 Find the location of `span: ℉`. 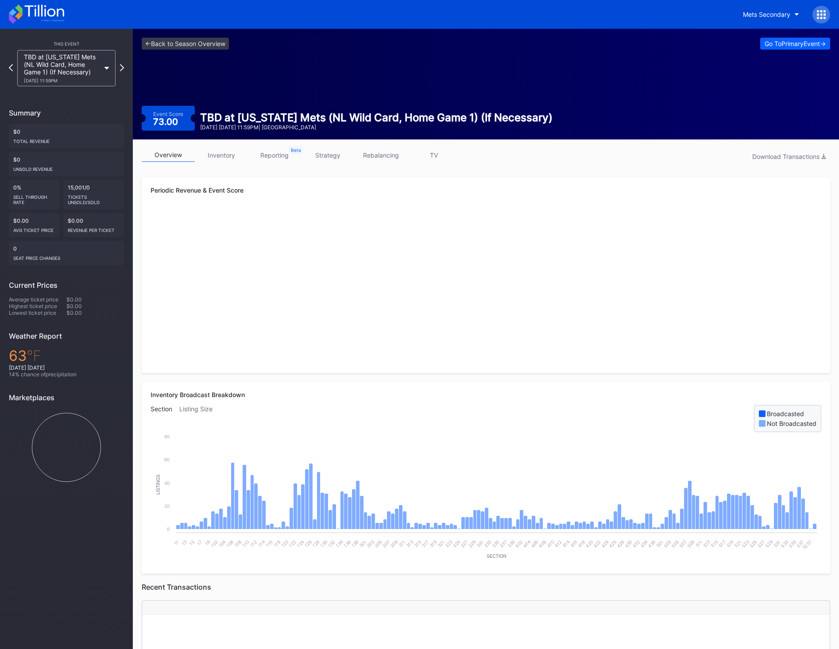

span: ℉ is located at coordinates (34, 356).